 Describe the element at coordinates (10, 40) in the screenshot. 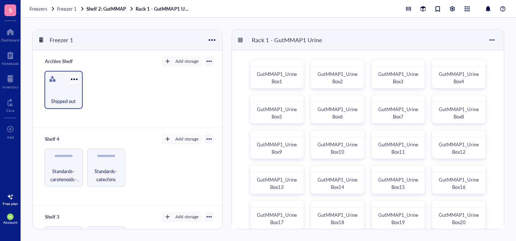

I see `div: Dashboard` at that location.